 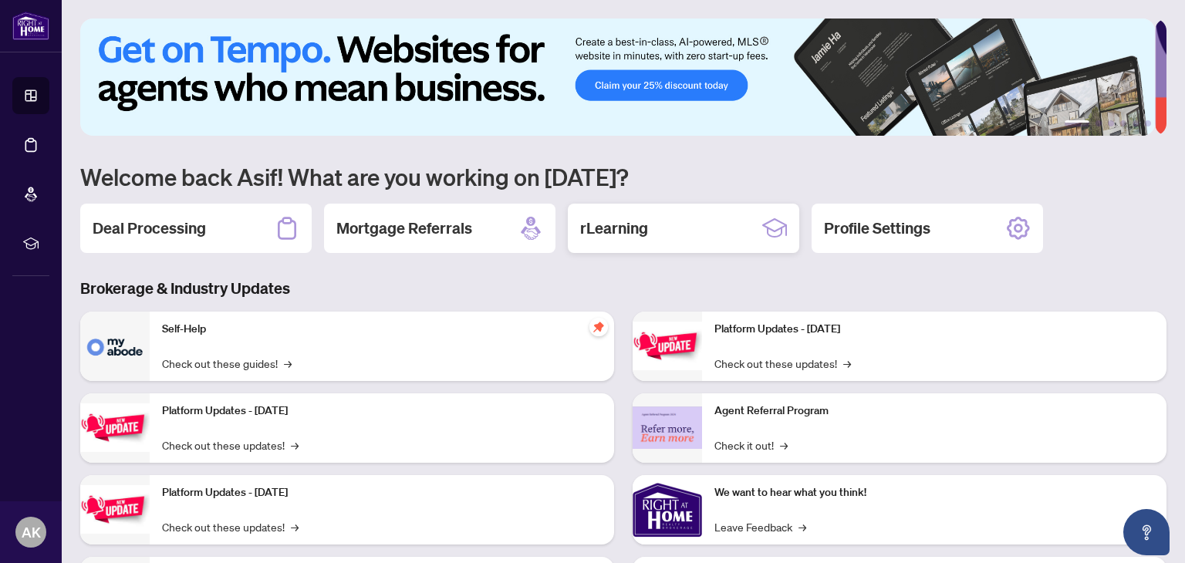 What do you see at coordinates (1136, 123) in the screenshot?
I see `button: 5` at bounding box center [1136, 123].